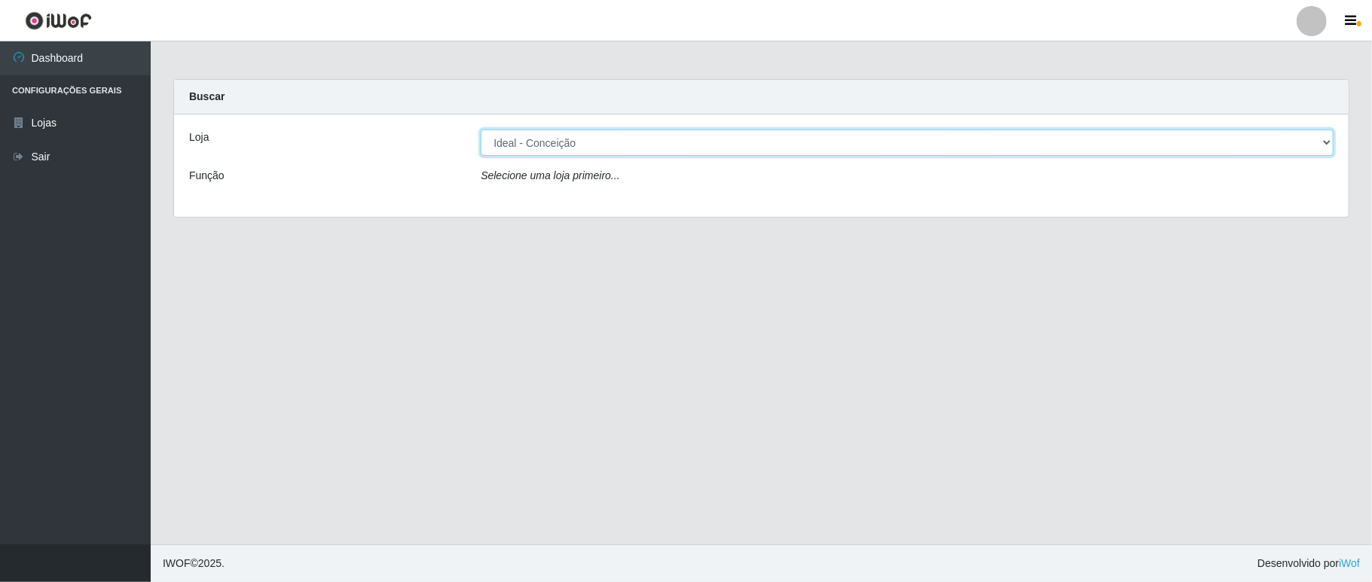  I want to click on strong: Buscar, so click(206, 96).